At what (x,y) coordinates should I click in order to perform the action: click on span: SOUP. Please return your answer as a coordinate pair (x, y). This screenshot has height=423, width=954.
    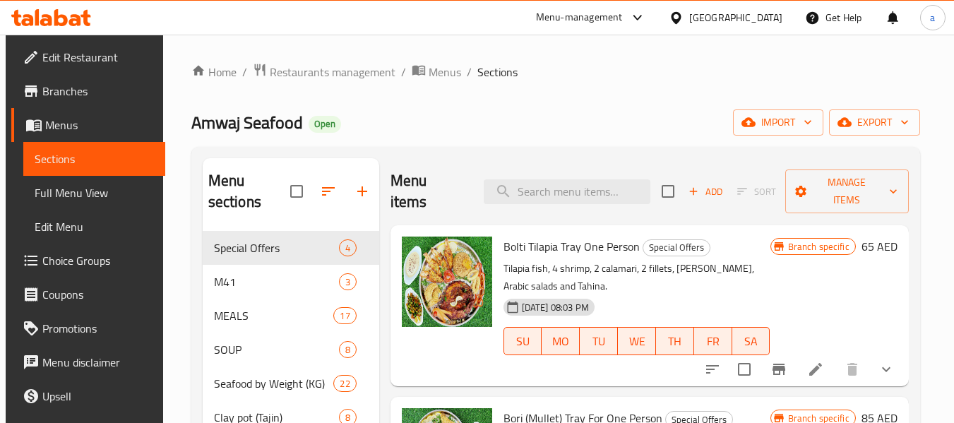
    Looking at the image, I should click on (276, 350).